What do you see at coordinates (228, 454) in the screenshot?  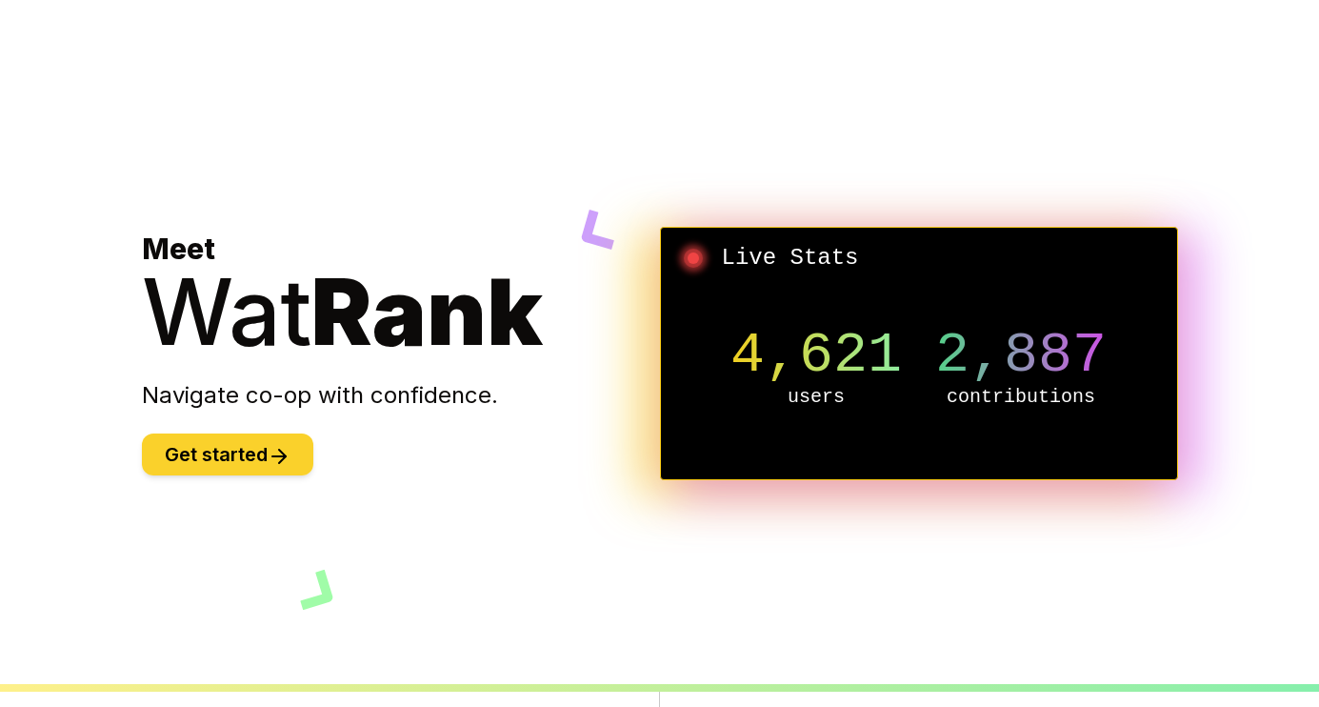 I see `button: Get started` at bounding box center [228, 454].